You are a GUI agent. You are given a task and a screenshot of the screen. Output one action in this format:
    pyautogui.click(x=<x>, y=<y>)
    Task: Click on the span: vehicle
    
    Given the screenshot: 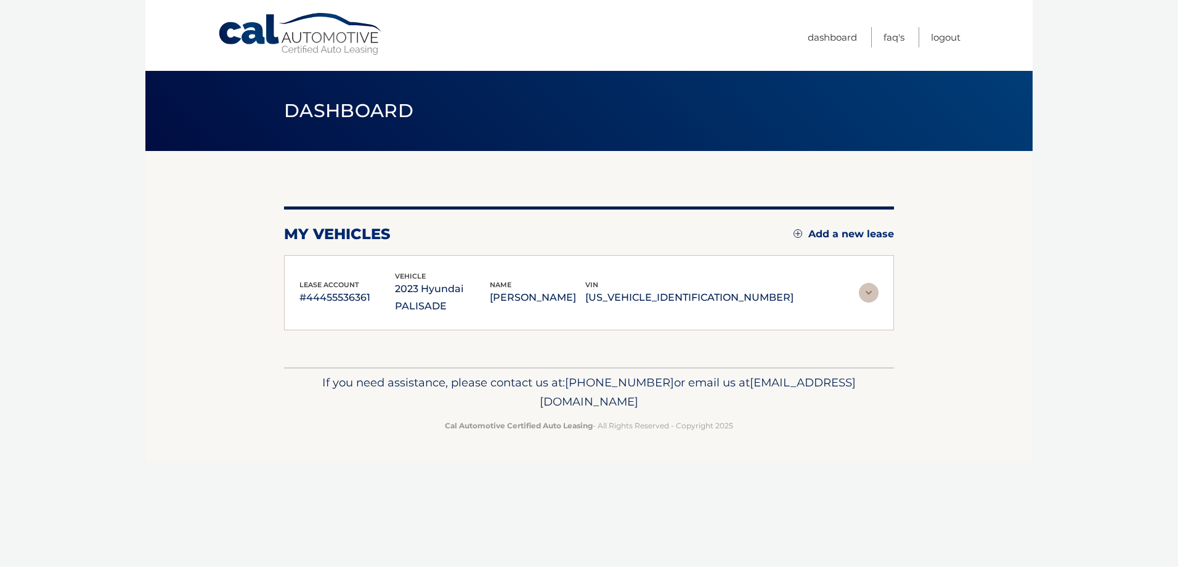 What is the action you would take?
    pyautogui.click(x=410, y=276)
    